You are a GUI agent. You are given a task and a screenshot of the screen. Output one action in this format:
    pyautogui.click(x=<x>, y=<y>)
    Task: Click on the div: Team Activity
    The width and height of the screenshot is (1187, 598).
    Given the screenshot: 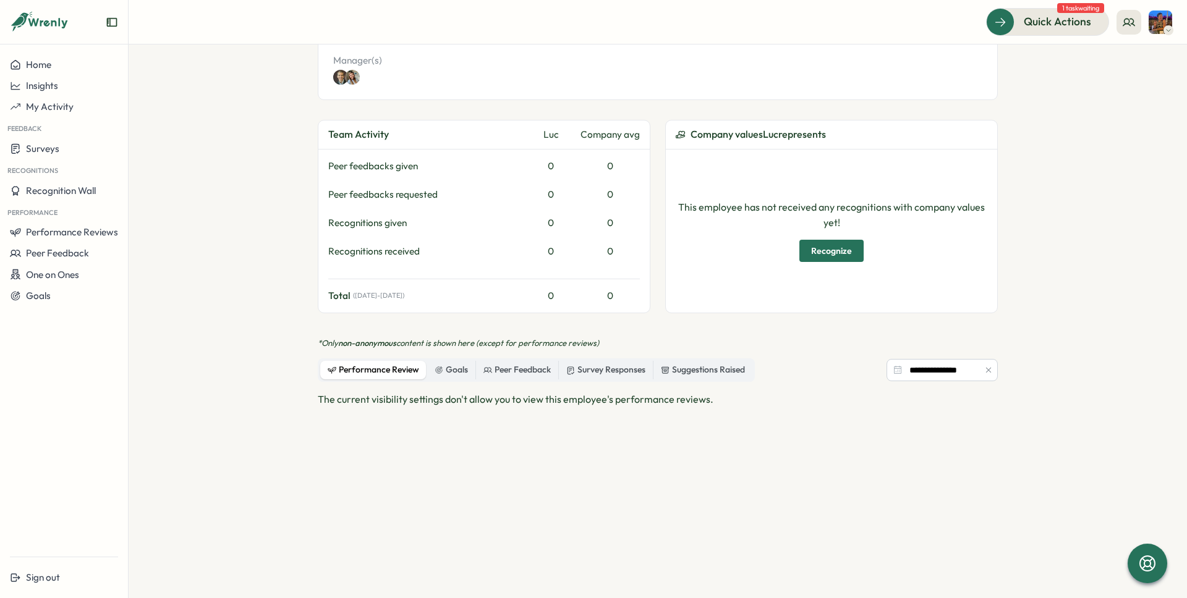 What is the action you would take?
    pyautogui.click(x=425, y=134)
    